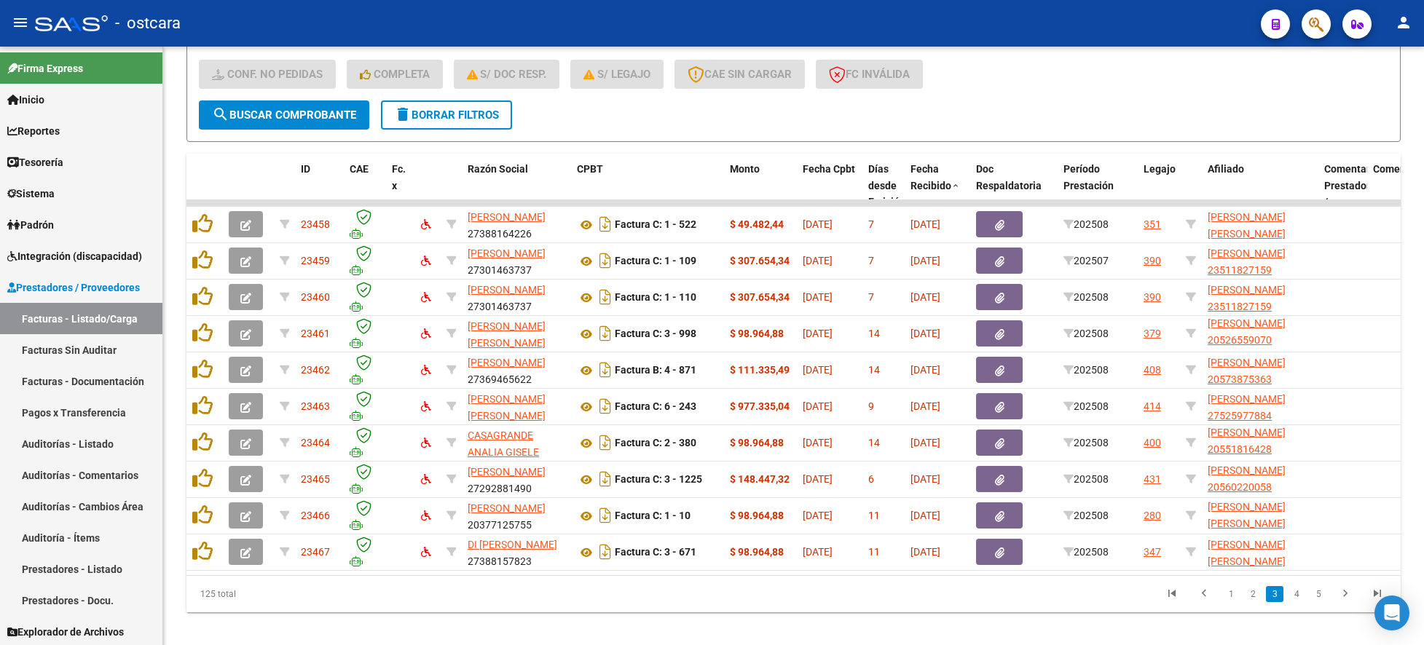 Image resolution: width=1424 pixels, height=645 pixels. I want to click on datatable-header-cell: Fecha Recibido, so click(937, 202).